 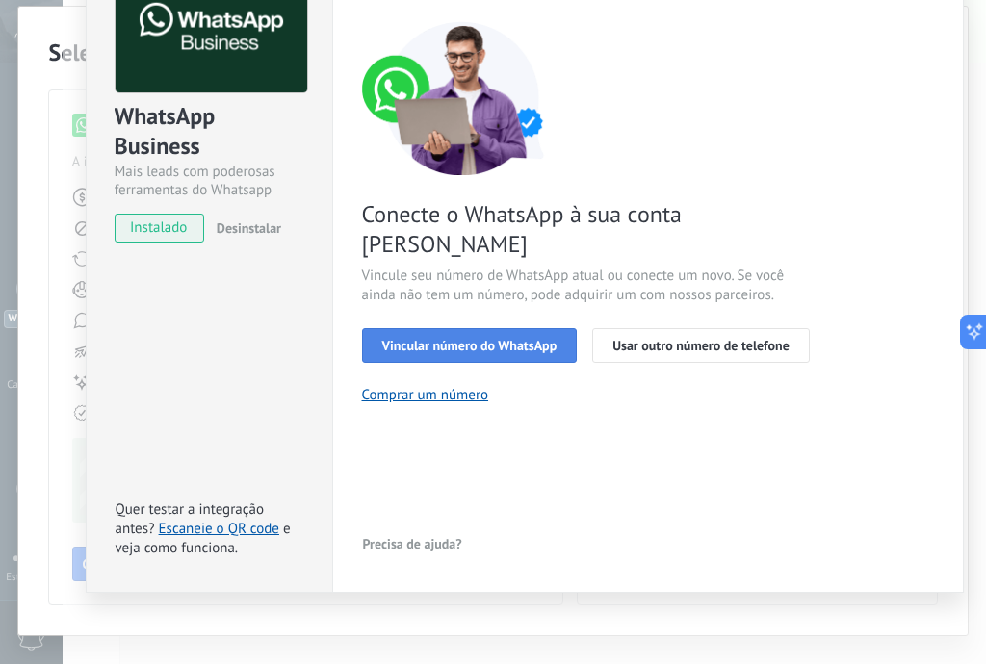 I want to click on button: Comprar um número, so click(x=426, y=395).